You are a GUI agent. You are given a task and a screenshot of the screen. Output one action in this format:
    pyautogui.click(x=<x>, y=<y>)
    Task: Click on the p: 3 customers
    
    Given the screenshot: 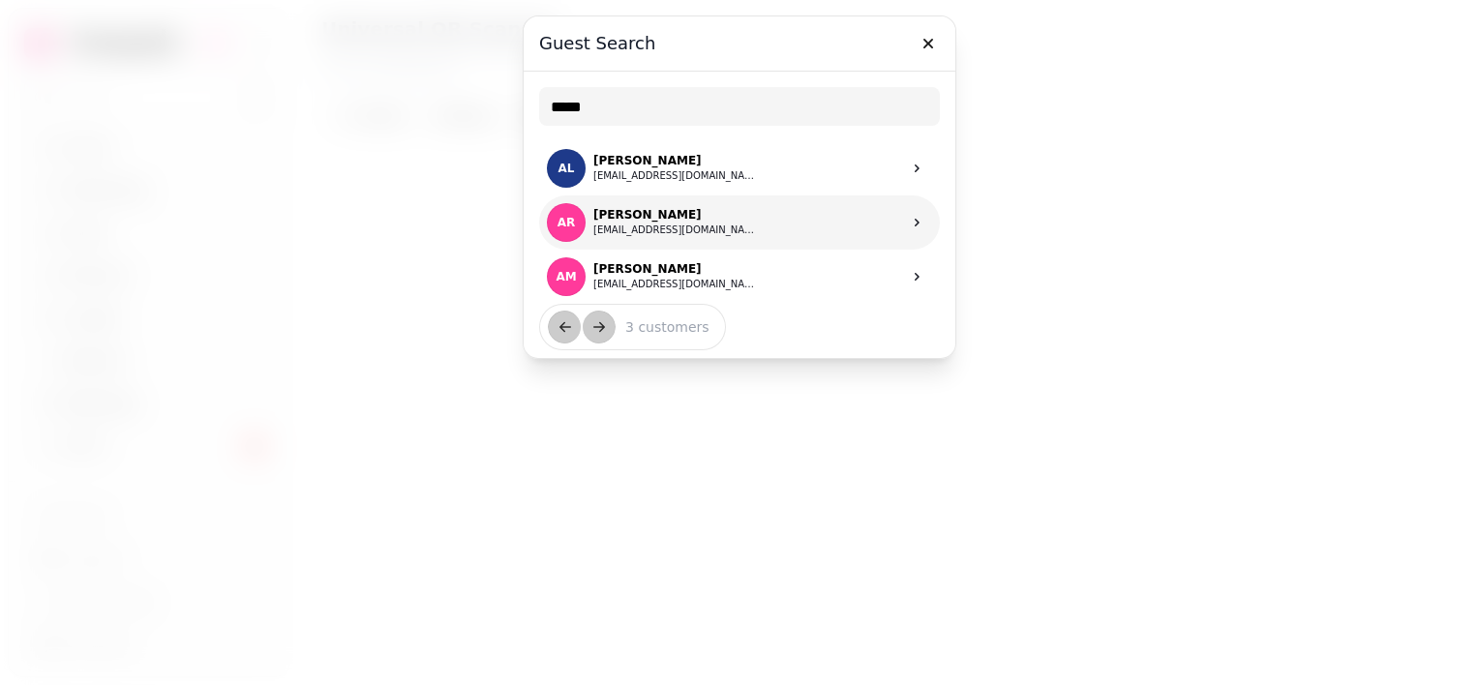 What is the action you would take?
    pyautogui.click(x=659, y=327)
    